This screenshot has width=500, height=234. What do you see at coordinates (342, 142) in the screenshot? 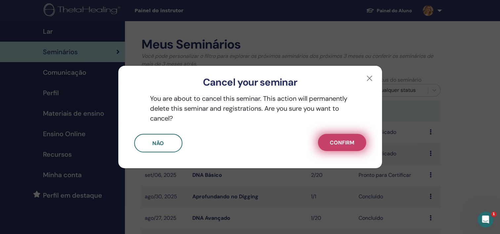
I see `span: Confirm` at bounding box center [342, 142].